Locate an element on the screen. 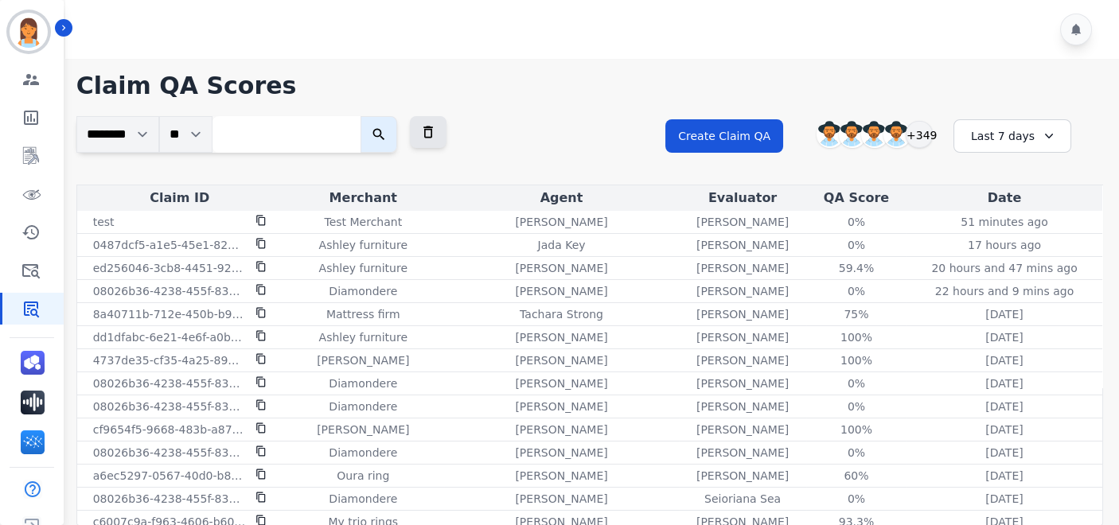 The height and width of the screenshot is (525, 1119). p: Tachara Strong is located at coordinates (561, 314).